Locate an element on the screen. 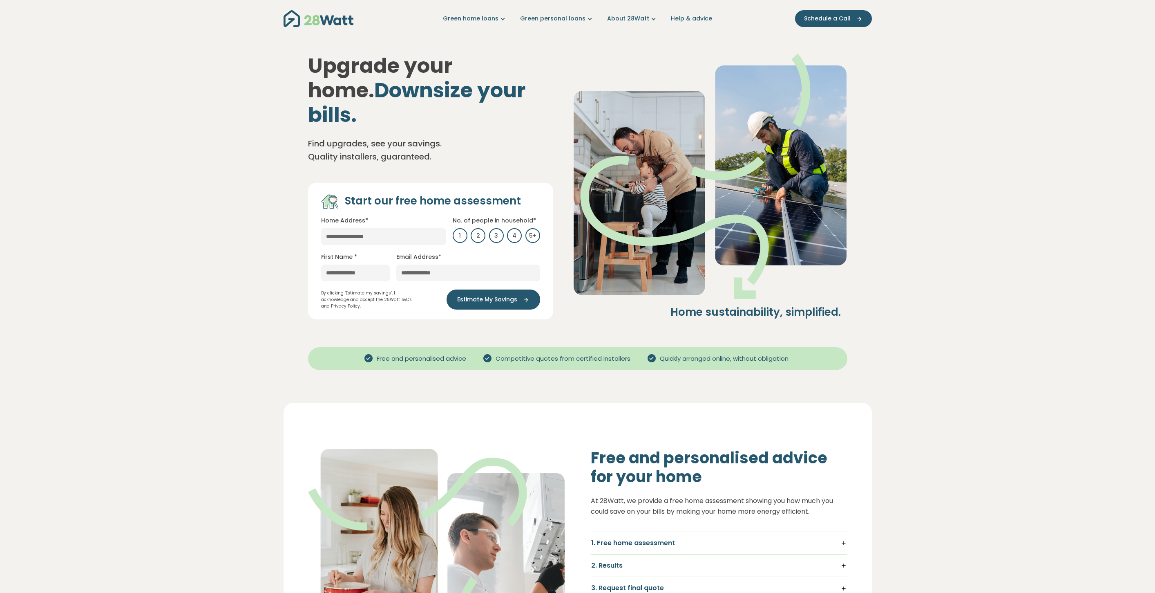 The height and width of the screenshot is (593, 1155). label: Home Address* is located at coordinates (345, 220).